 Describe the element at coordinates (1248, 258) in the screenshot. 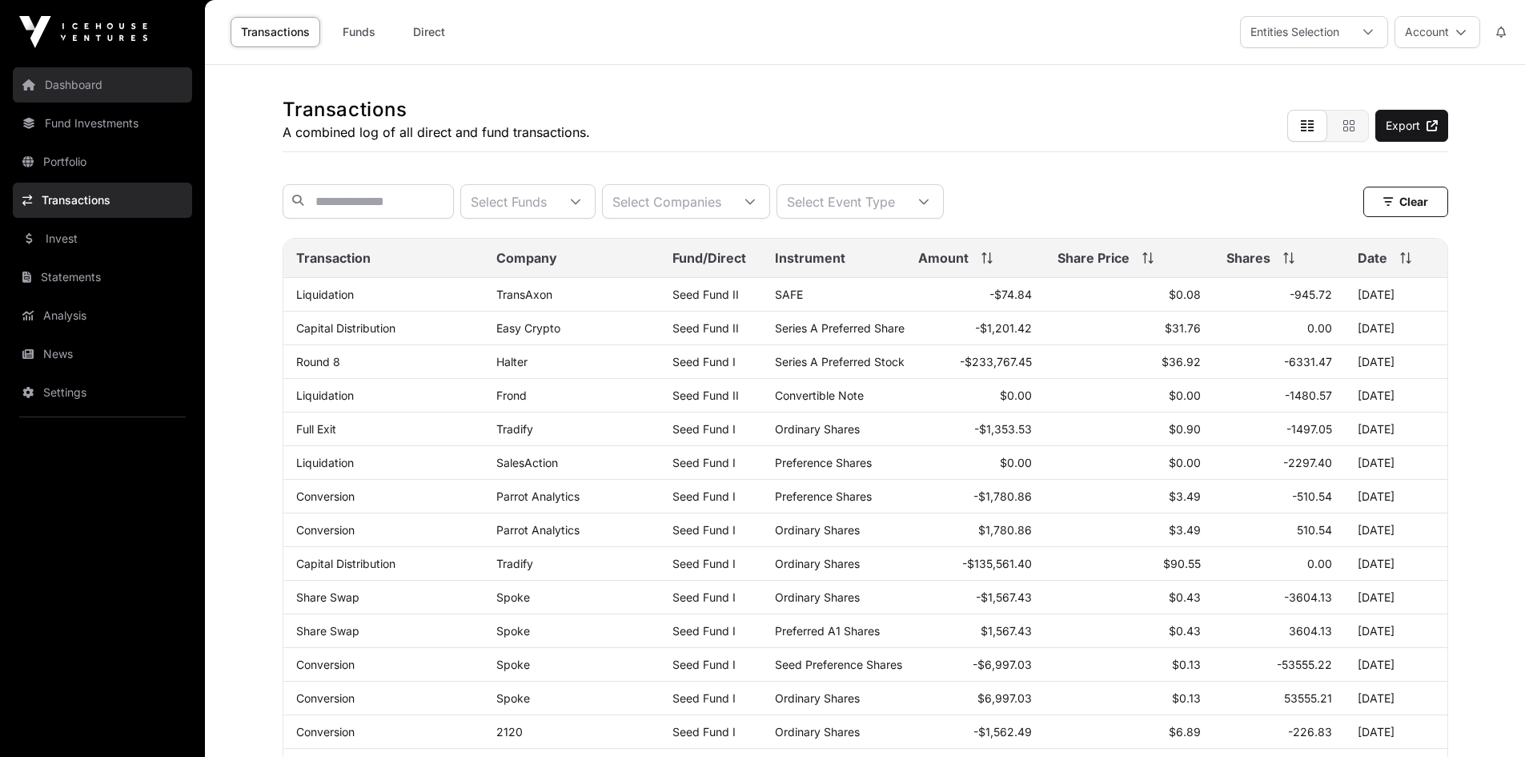

I see `span: Shares` at that location.